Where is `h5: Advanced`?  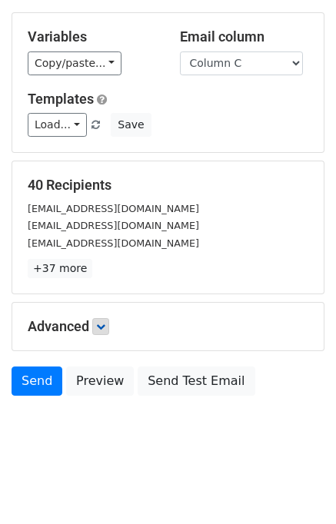
h5: Advanced is located at coordinates (167, 326).